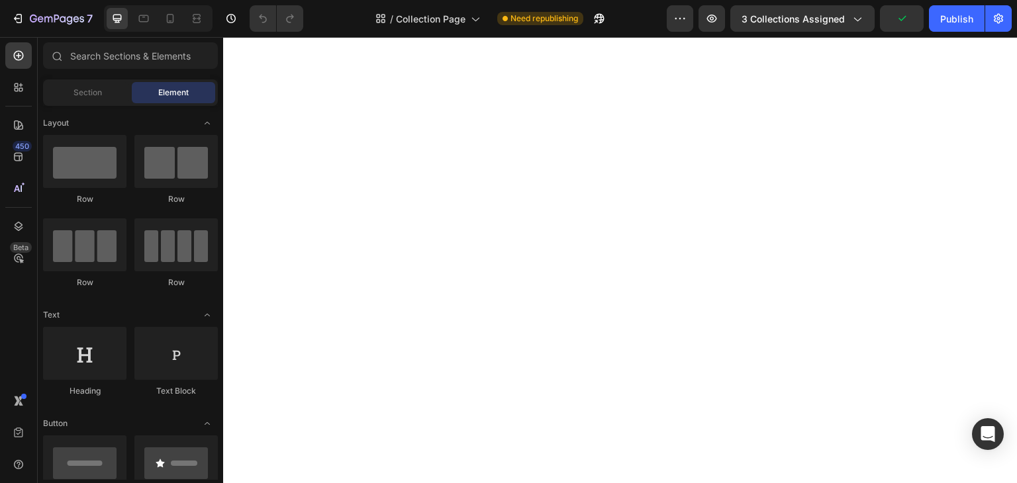 The width and height of the screenshot is (1017, 483). Describe the element at coordinates (544, 19) in the screenshot. I see `span: Need republishing` at that location.